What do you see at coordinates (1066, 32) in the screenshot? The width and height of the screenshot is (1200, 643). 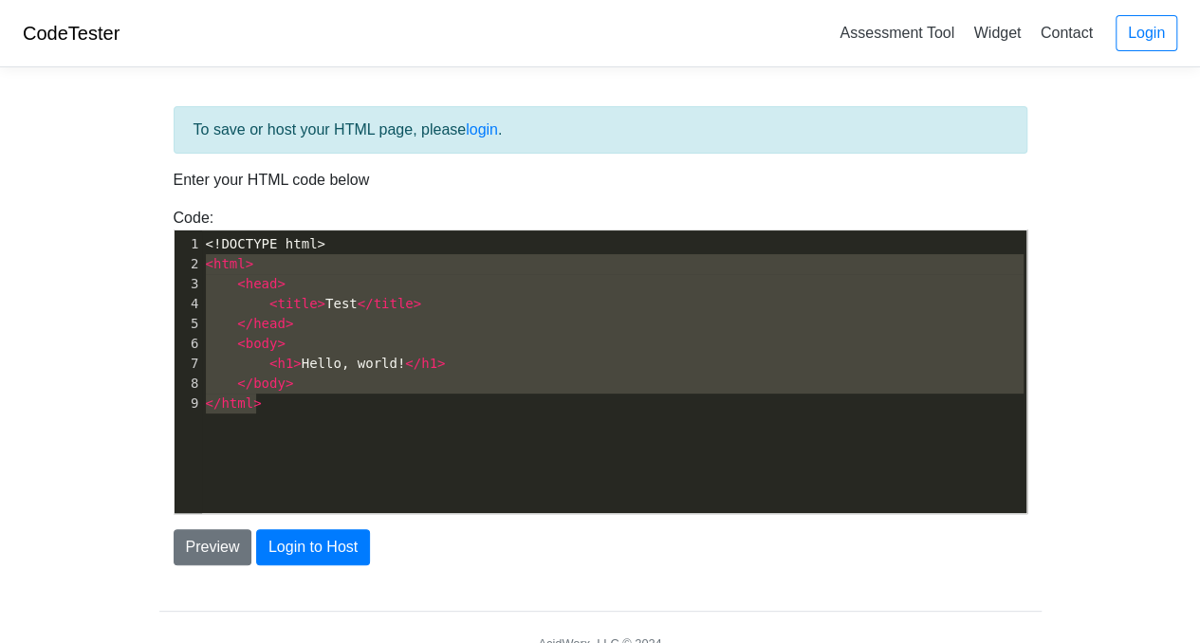 I see `a: Contact` at bounding box center [1066, 32].